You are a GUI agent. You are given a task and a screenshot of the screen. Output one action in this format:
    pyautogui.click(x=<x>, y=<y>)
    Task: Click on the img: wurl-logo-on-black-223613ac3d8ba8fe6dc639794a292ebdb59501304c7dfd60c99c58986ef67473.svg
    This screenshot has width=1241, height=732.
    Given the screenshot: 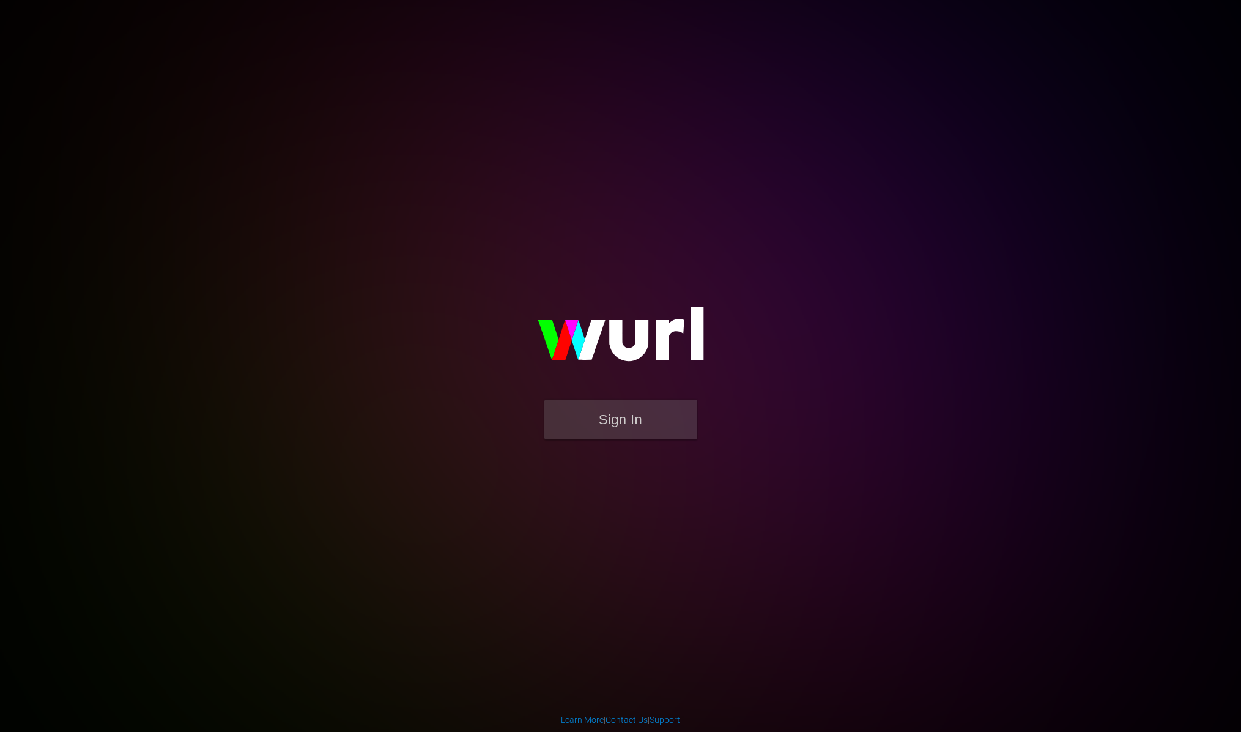 What is the action you would take?
    pyautogui.click(x=621, y=340)
    